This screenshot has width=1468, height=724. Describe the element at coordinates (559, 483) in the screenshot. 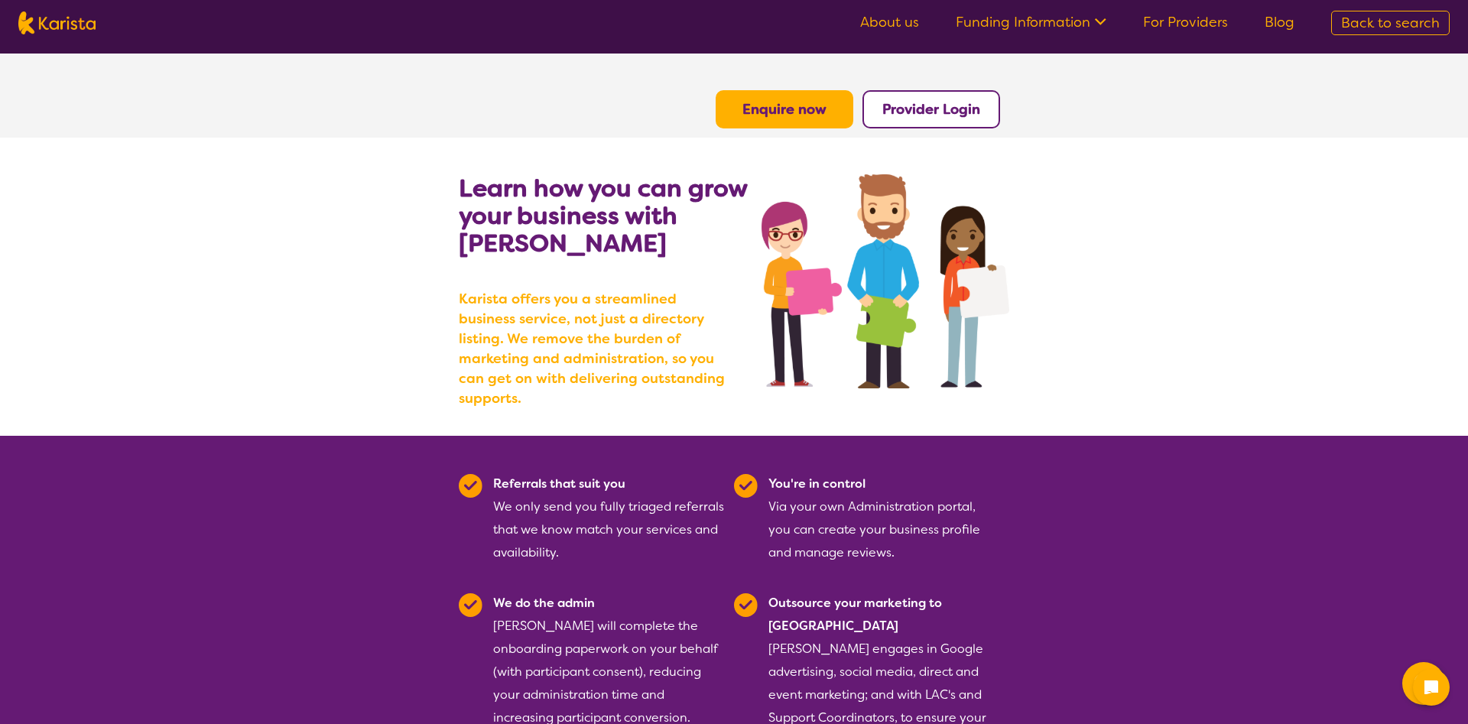

I see `b: Referrals that suit you` at that location.